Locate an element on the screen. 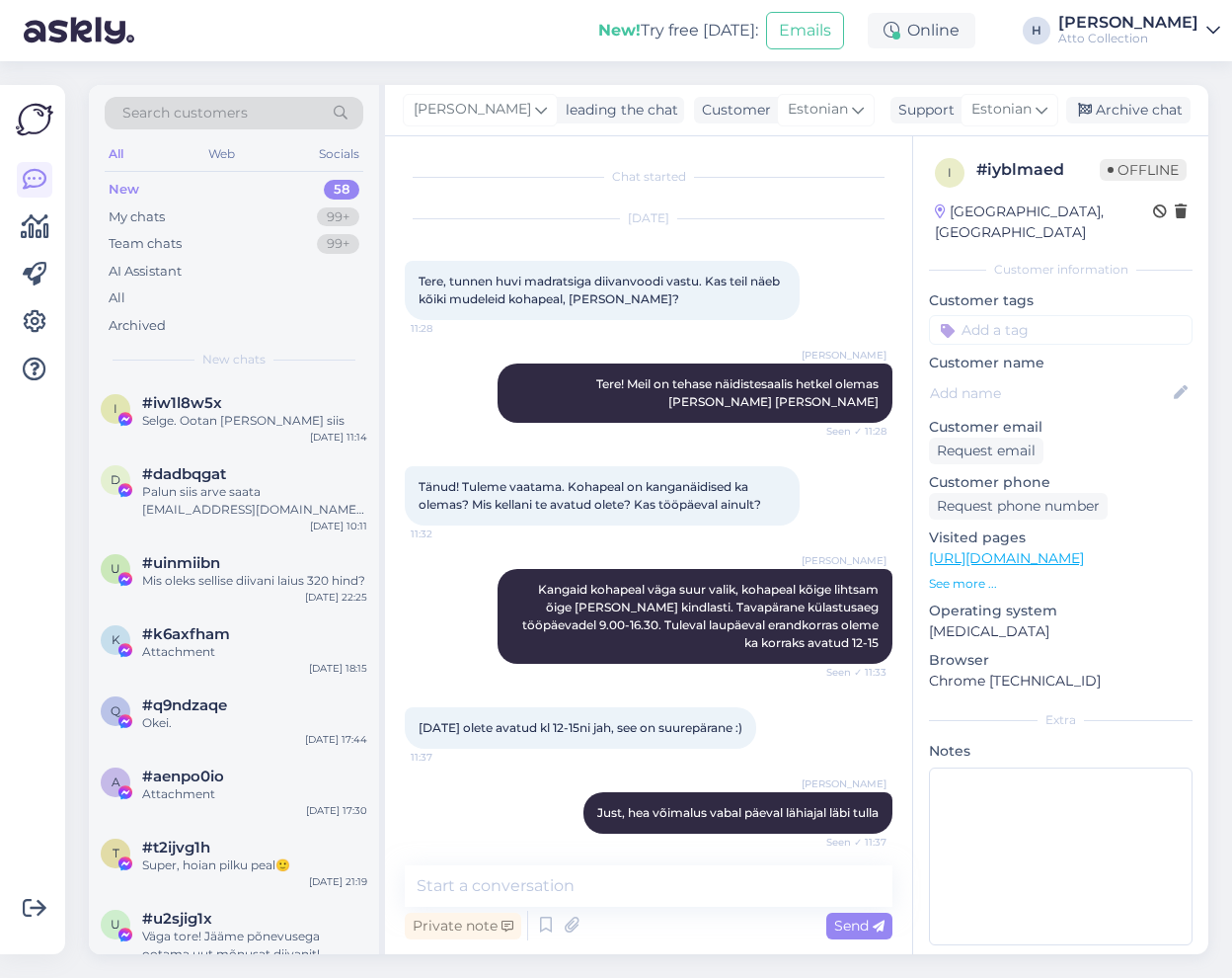 The image size is (1232, 978). span: Offline is located at coordinates (1143, 170).